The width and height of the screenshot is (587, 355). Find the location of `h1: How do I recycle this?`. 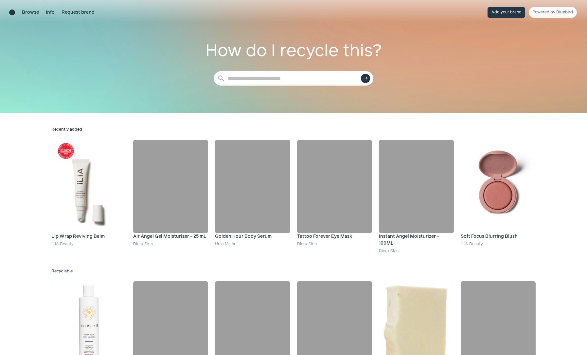

h1: How do I recycle this? is located at coordinates (293, 51).